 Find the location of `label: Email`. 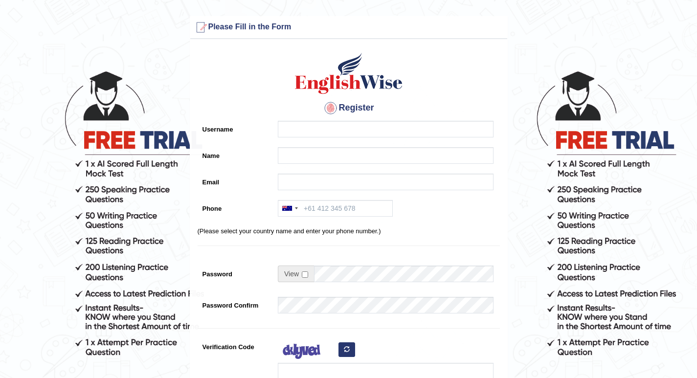

label: Email is located at coordinates (235, 180).